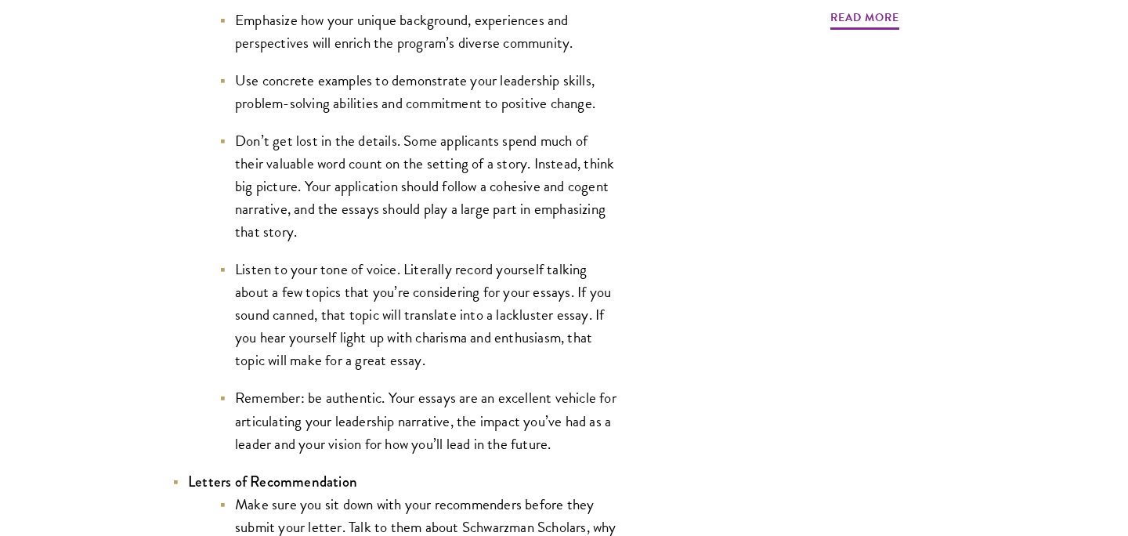 This screenshot has height=536, width=1128. Describe the element at coordinates (419, 314) in the screenshot. I see `li: Listen to your tone of voice. Literally record yourself talking about a few topics that you’re co...` at that location.